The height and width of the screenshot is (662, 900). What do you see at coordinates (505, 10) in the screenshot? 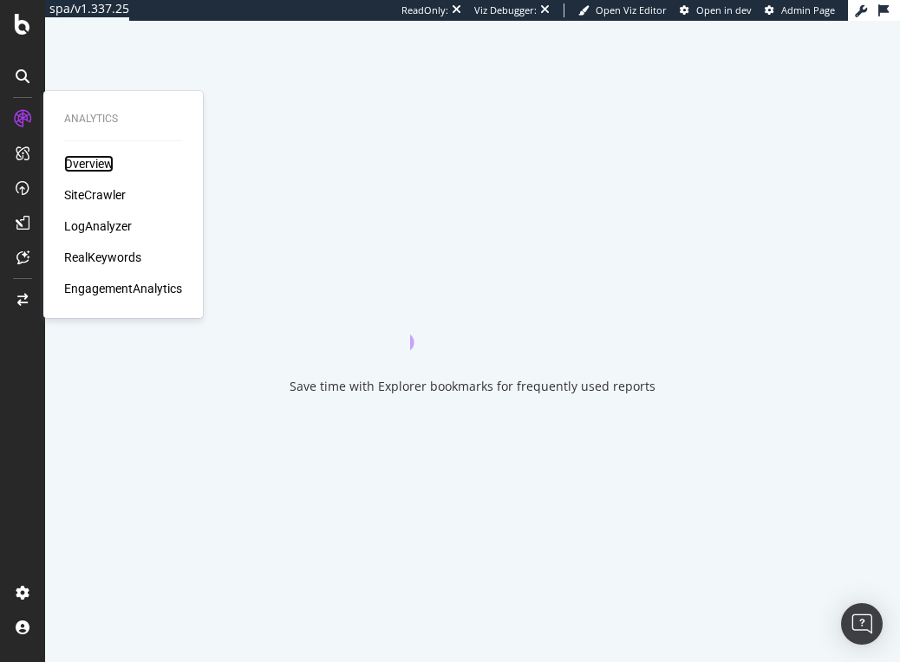
I see `div: Viz Debugger:` at bounding box center [505, 10].